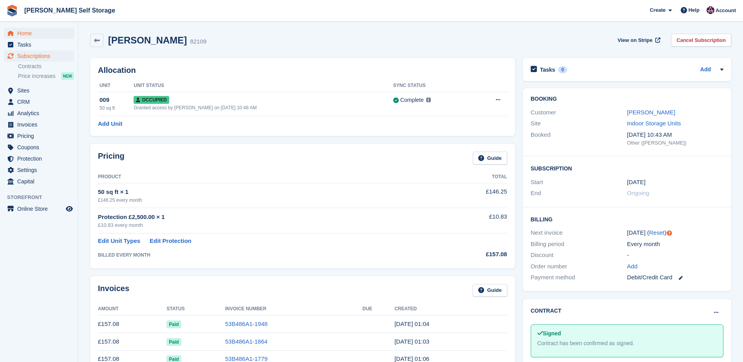  I want to click on h2: Billing, so click(627, 219).